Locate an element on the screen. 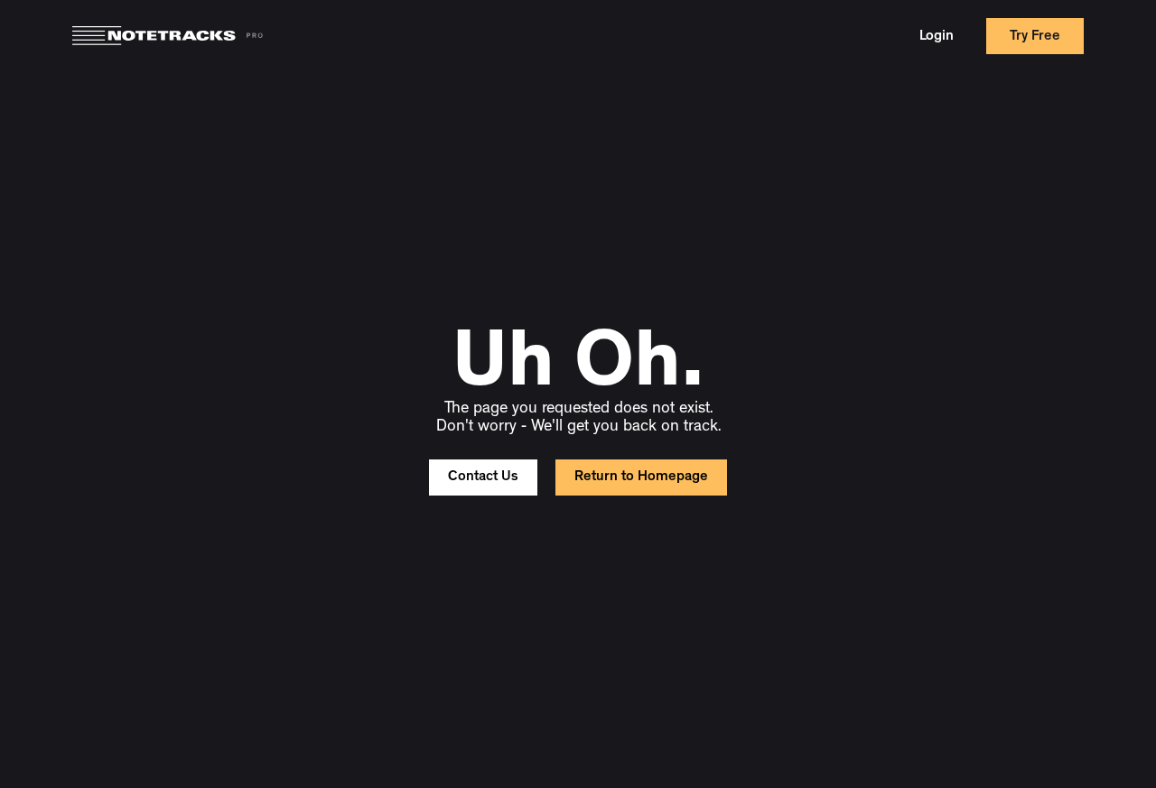 This screenshot has height=788, width=1156. div: The page you requested does not exist. Don't worry - We'll get you back on track. is located at coordinates (578, 419).